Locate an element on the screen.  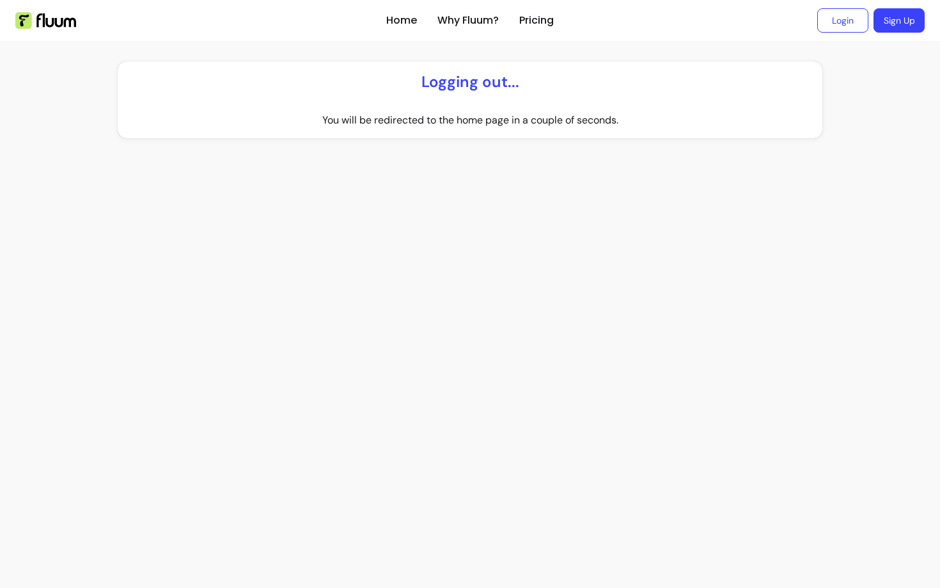
a: Home is located at coordinates (402, 20).